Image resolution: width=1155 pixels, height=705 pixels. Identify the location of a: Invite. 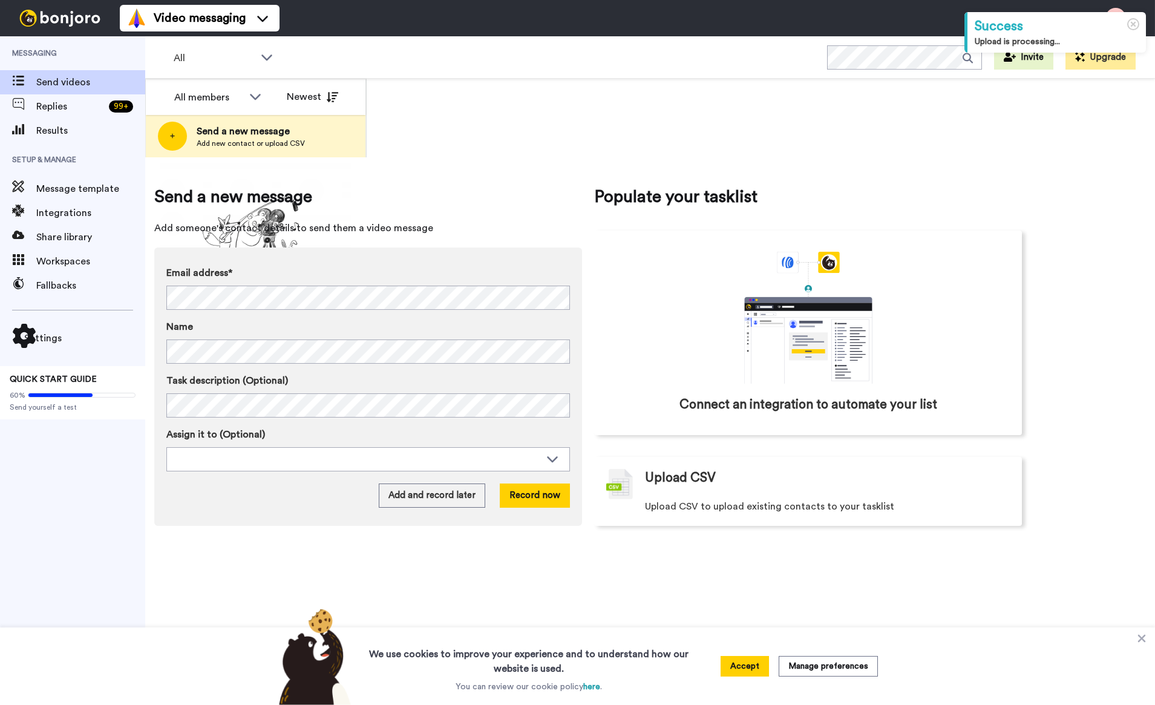
(1024, 57).